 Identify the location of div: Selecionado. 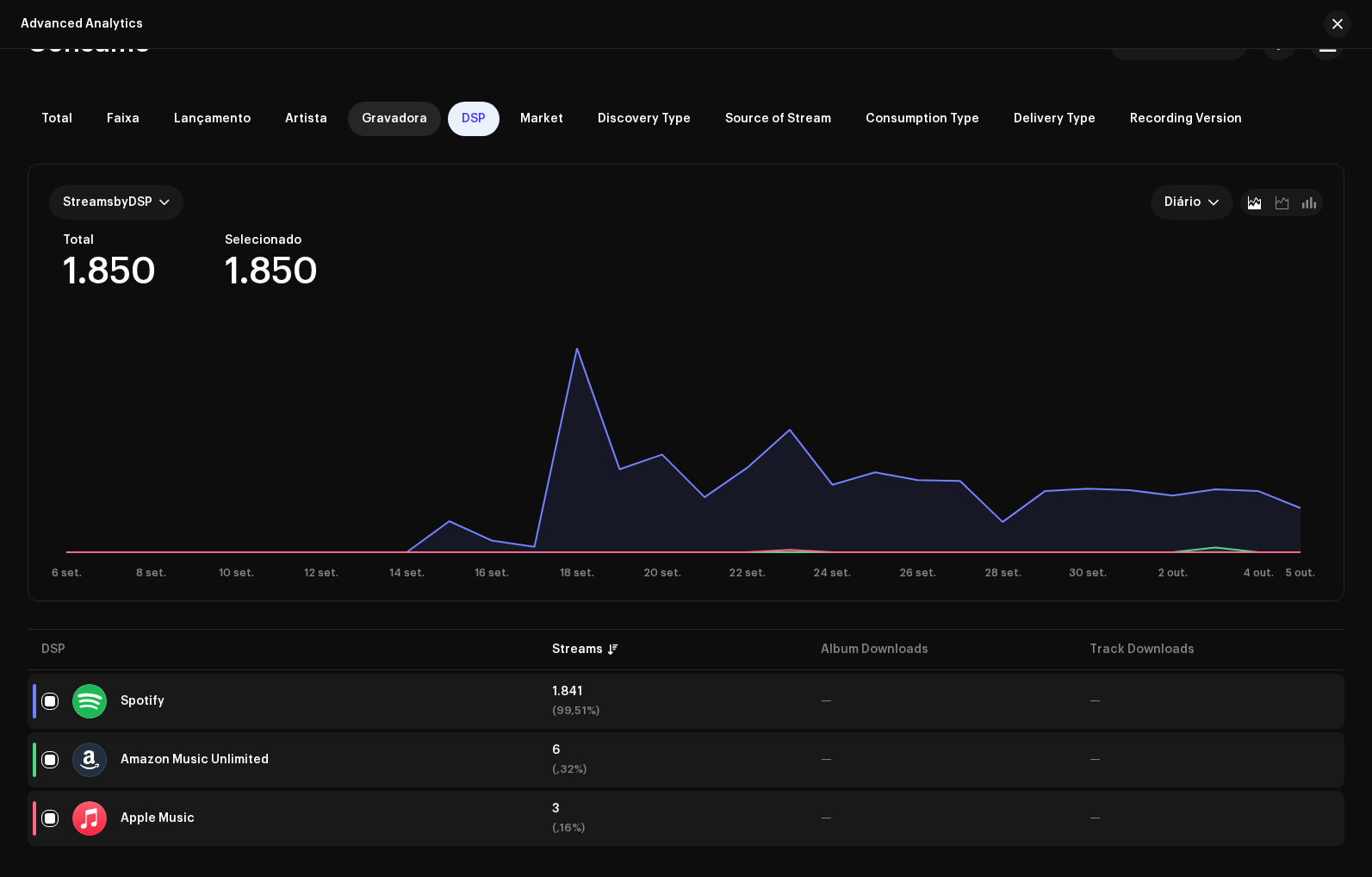
(271, 240).